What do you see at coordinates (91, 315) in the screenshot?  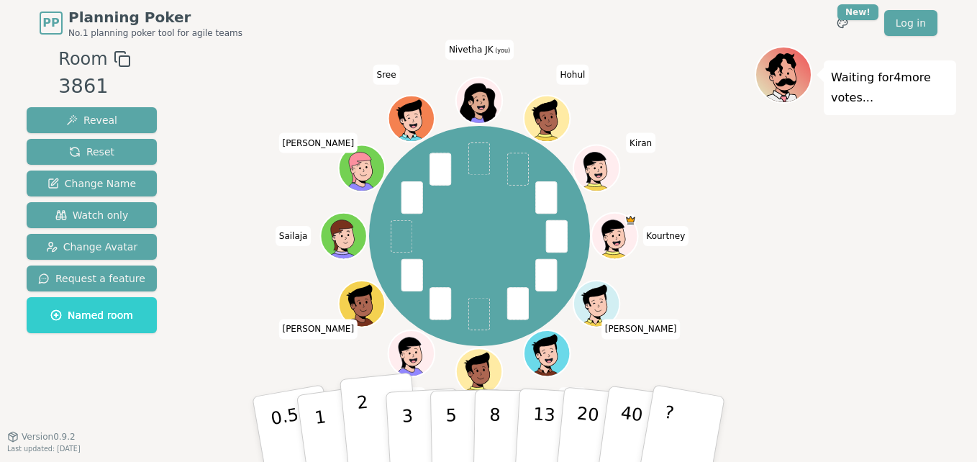 I see `span: Named room` at bounding box center [91, 315].